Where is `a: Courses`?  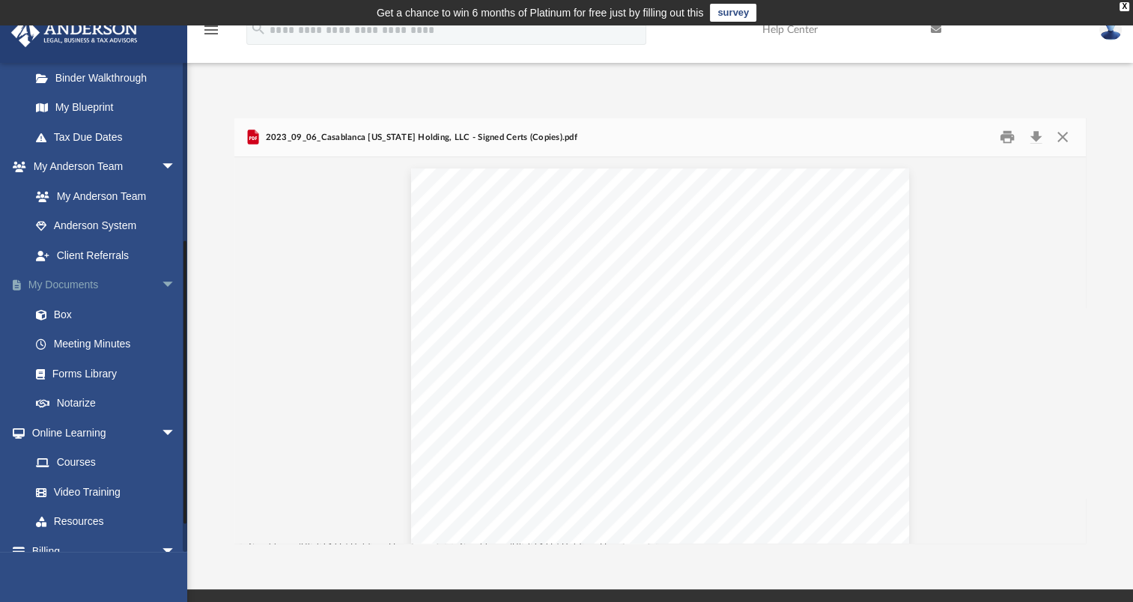
a: Courses is located at coordinates (106, 463).